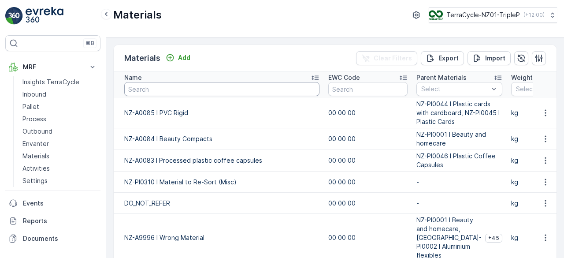 The height and width of the screenshot is (258, 564). What do you see at coordinates (14, 16) in the screenshot?
I see `img: logo` at bounding box center [14, 16].